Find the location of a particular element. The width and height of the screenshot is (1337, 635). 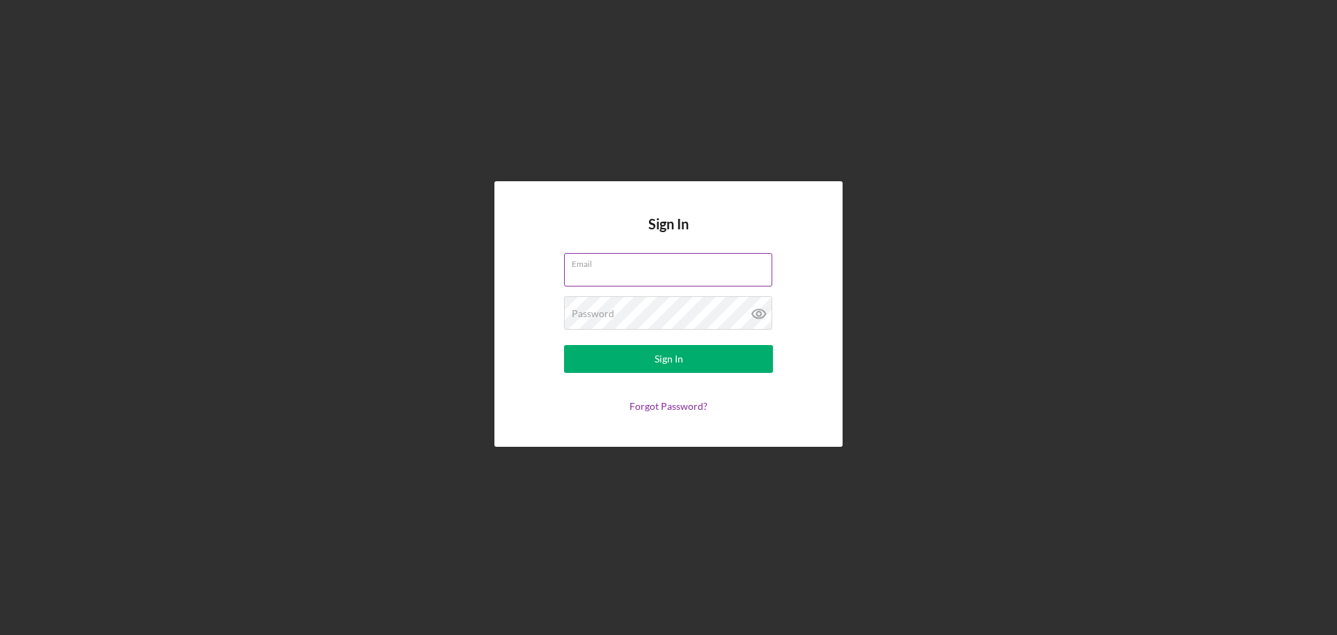

label: Password is located at coordinates (593, 313).